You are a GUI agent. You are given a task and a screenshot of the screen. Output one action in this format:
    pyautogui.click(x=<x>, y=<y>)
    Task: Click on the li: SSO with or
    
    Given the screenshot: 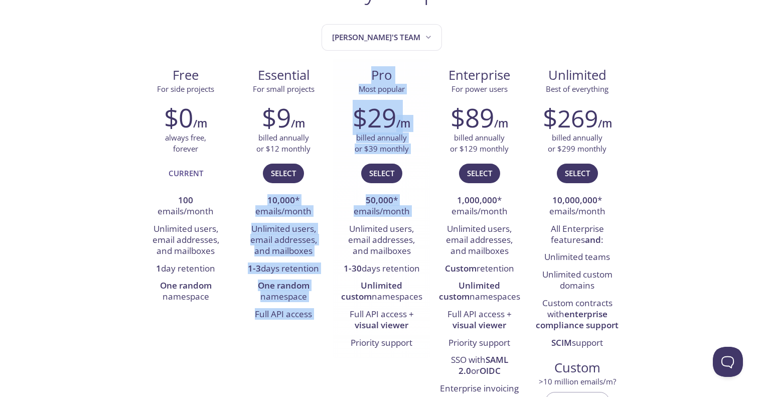 What is the action you would take?
    pyautogui.click(x=479, y=366)
    